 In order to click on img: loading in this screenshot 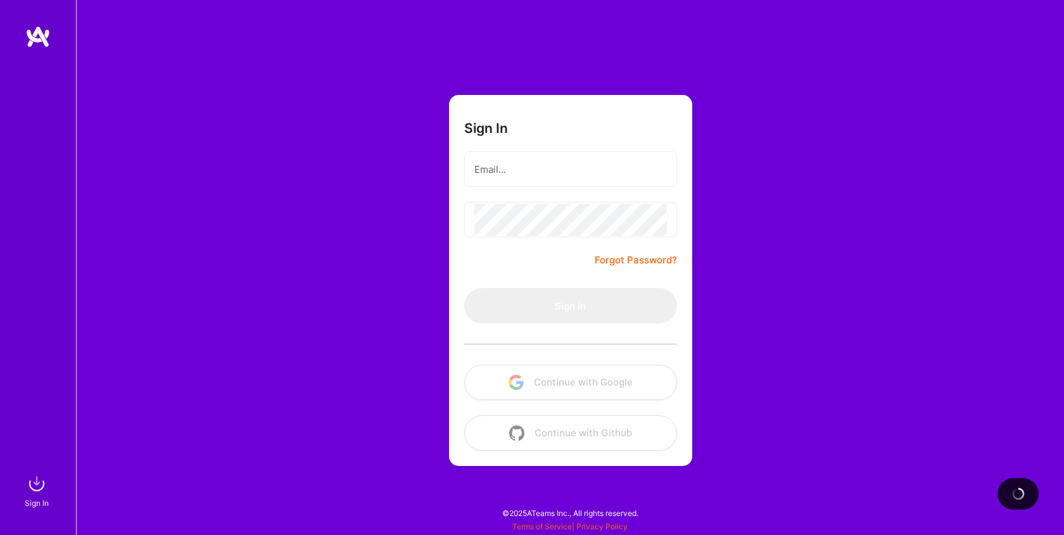, I will do `click(1018, 494)`.